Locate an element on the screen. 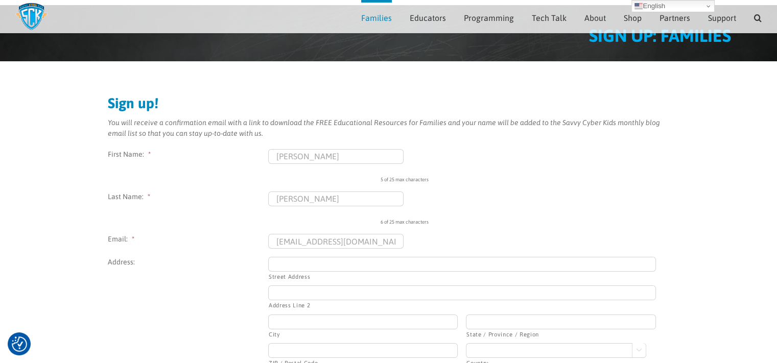 Image resolution: width=777 pixels, height=363 pixels. img: Revisit consent button is located at coordinates (19, 344).